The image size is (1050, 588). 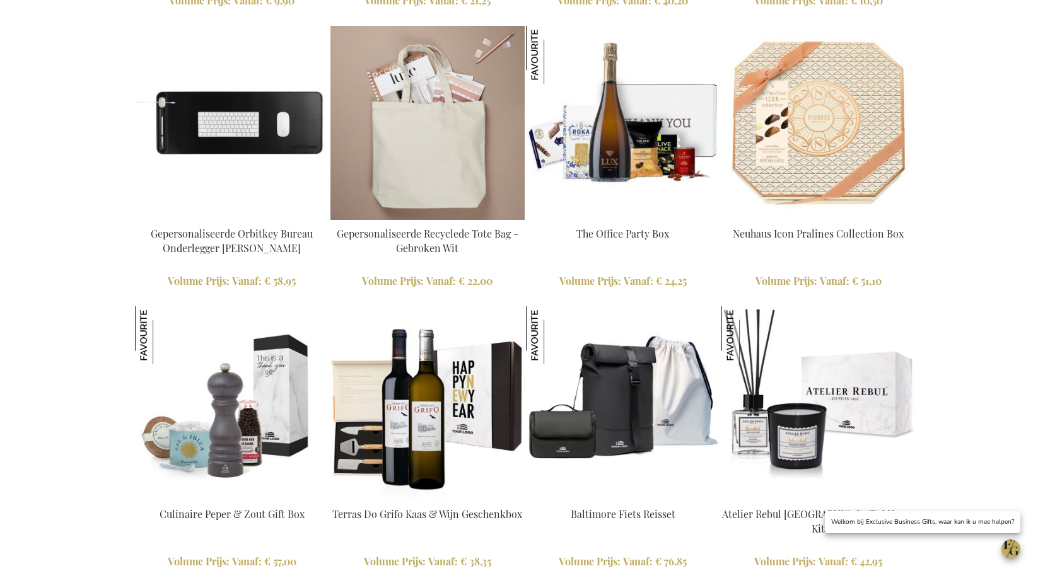 What do you see at coordinates (623, 404) in the screenshot?
I see `img: Baltimore Bike Travel Set` at bounding box center [623, 404].